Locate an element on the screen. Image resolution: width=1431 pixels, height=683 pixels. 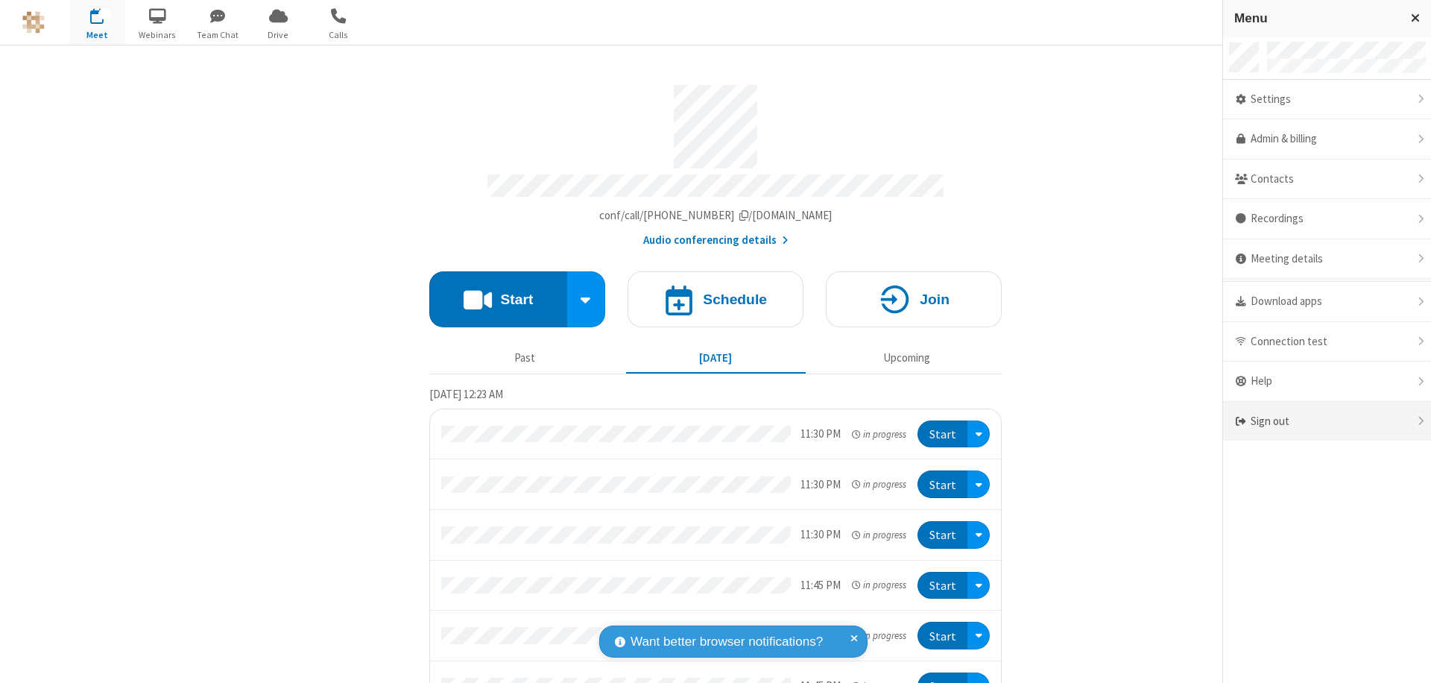
div: 11:45 PM is located at coordinates (820, 585).